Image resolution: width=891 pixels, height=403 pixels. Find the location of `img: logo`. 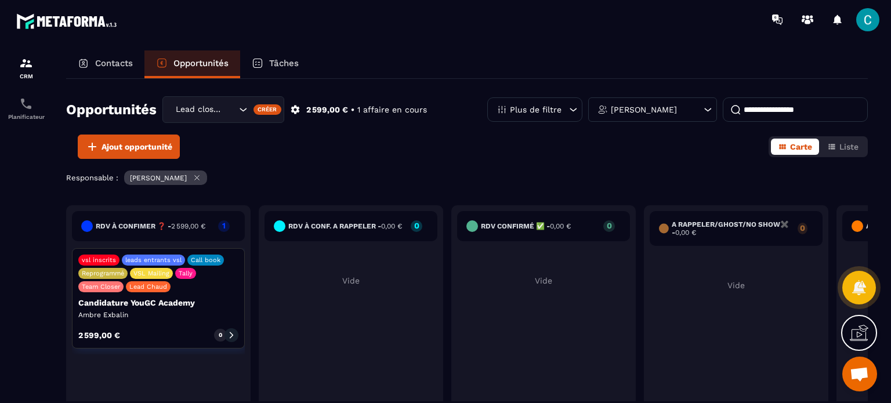

img: logo is located at coordinates (68, 21).